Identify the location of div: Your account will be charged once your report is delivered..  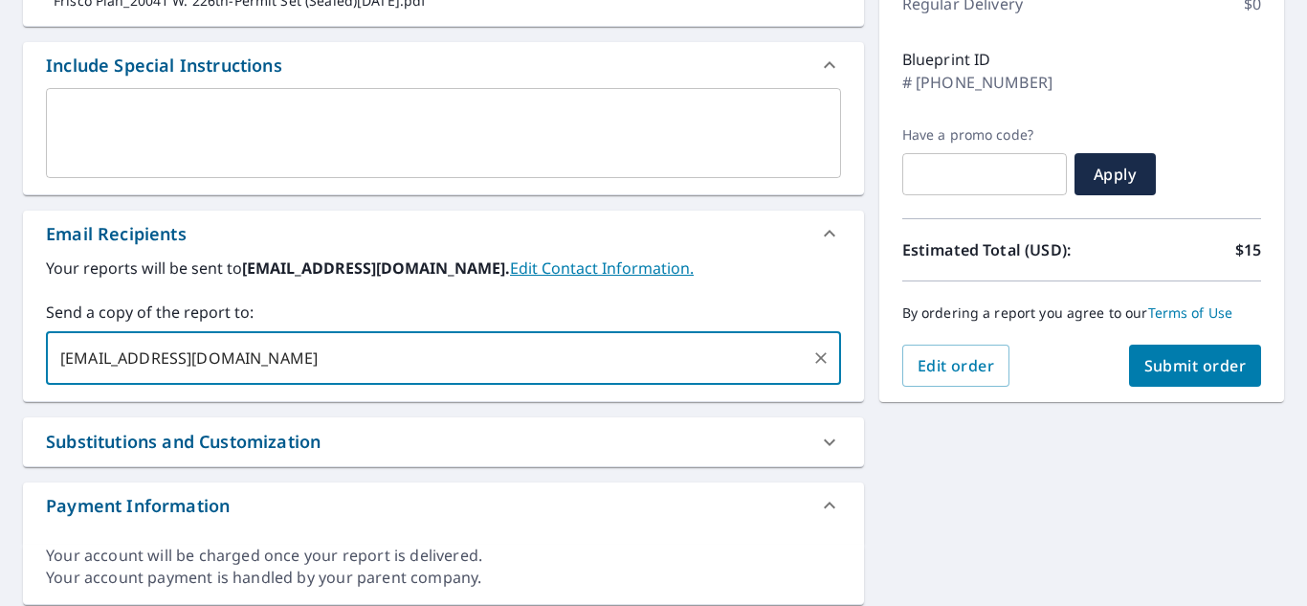
(443, 555).